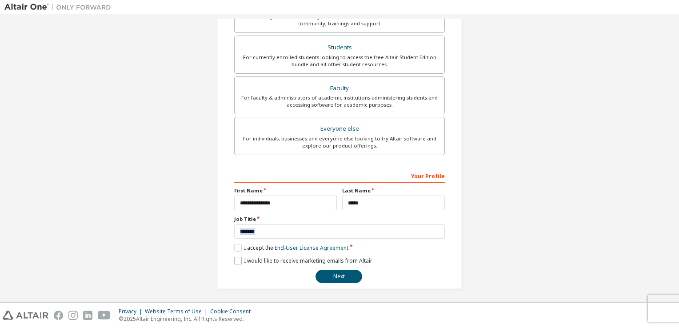 The image size is (679, 328). I want to click on label: I accept the, so click(291, 247).